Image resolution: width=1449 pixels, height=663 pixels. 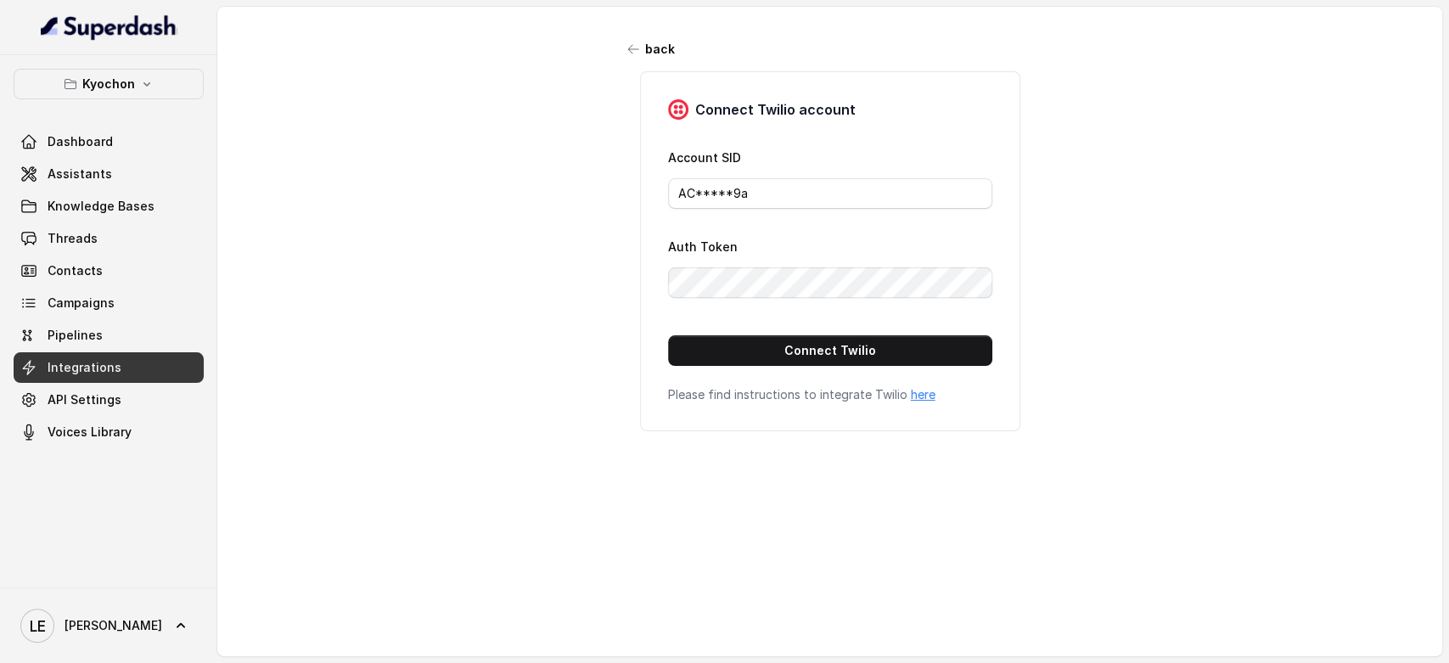 What do you see at coordinates (109, 142) in the screenshot?
I see `a: Dashboard` at bounding box center [109, 142].